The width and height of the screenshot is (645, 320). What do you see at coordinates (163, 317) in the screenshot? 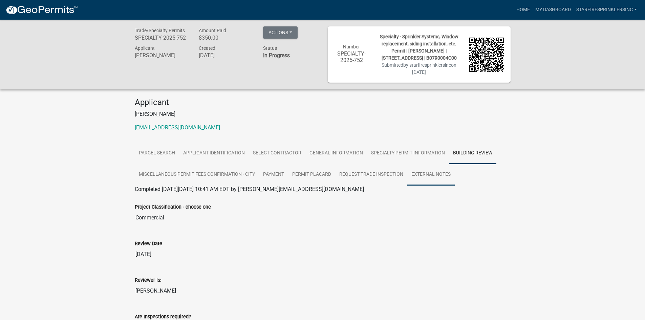
I see `label: Are Inspections required?` at bounding box center [163, 317].